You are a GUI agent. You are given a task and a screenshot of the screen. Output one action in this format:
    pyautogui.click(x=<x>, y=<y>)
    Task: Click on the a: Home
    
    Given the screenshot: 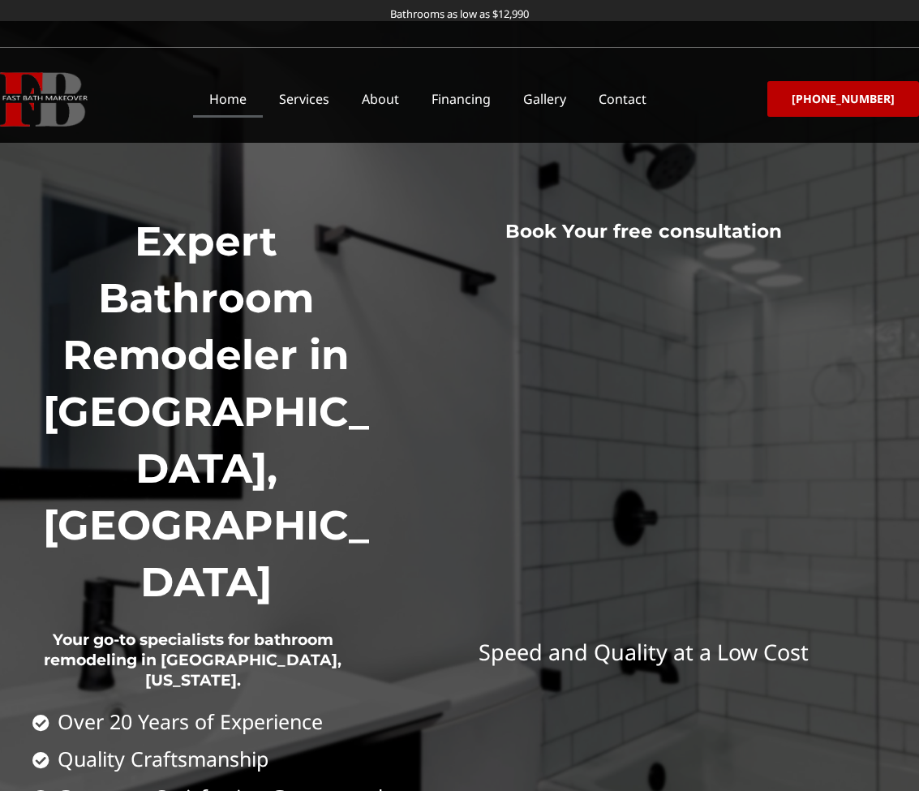 What is the action you would take?
    pyautogui.click(x=228, y=99)
    